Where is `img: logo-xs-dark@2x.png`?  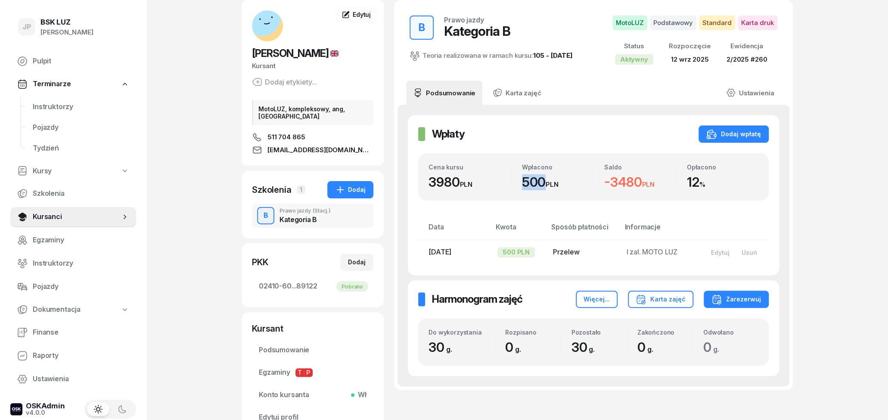
img: logo-xs-dark@2x.png is located at coordinates (16, 409).